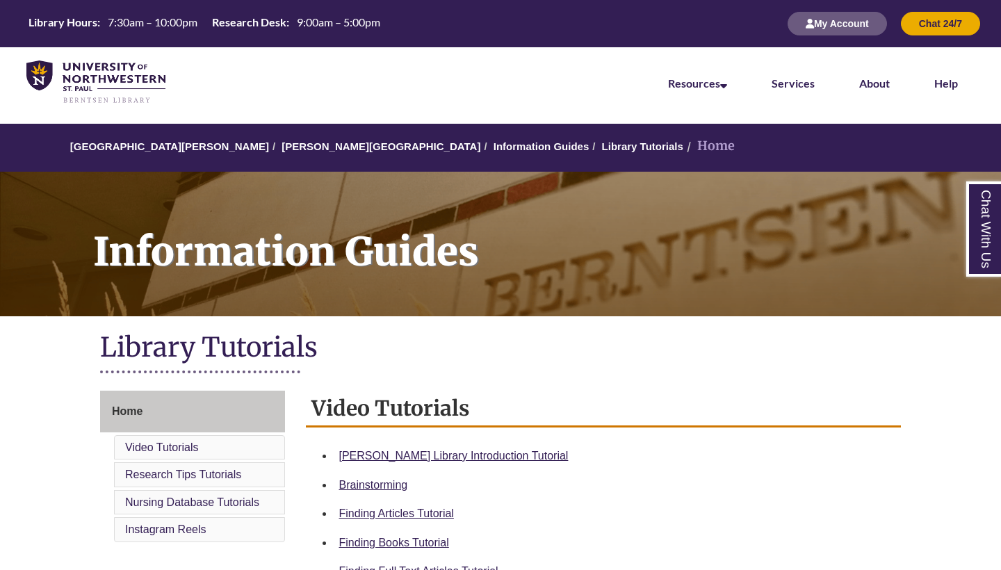 Image resolution: width=1001 pixels, height=570 pixels. Describe the element at coordinates (193, 412) in the screenshot. I see `a: Home` at that location.